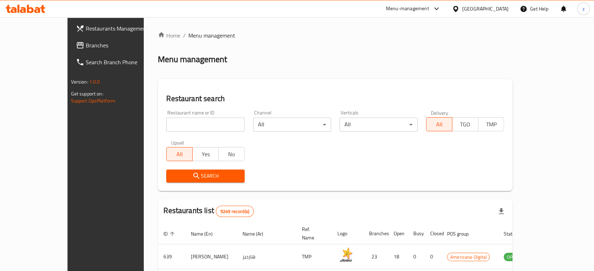 The image size is (594, 271). I want to click on a: Search Branch Phone, so click(118, 62).